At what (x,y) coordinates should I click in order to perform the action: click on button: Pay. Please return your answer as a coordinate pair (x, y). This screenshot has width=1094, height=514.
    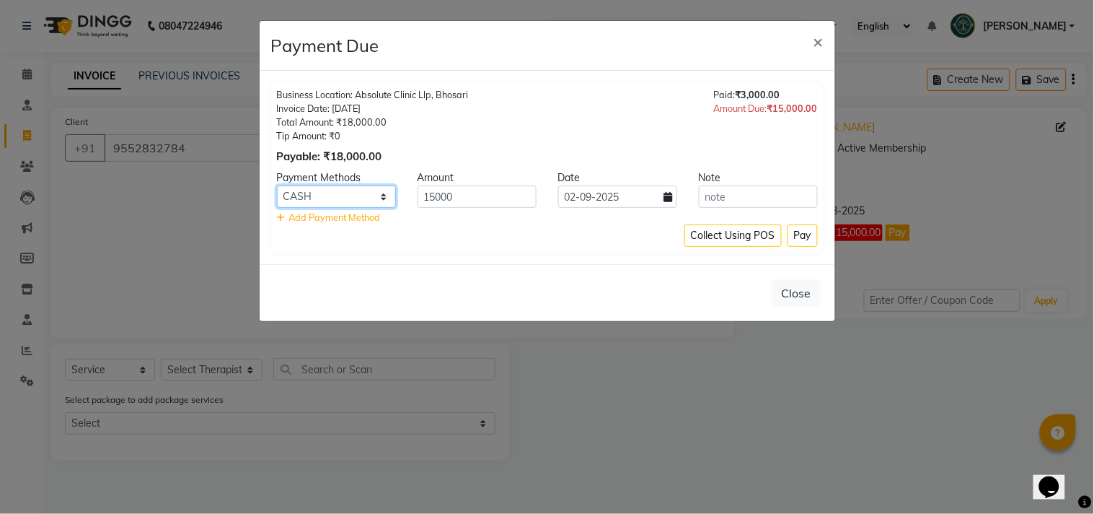
    Looking at the image, I should click on (803, 235).